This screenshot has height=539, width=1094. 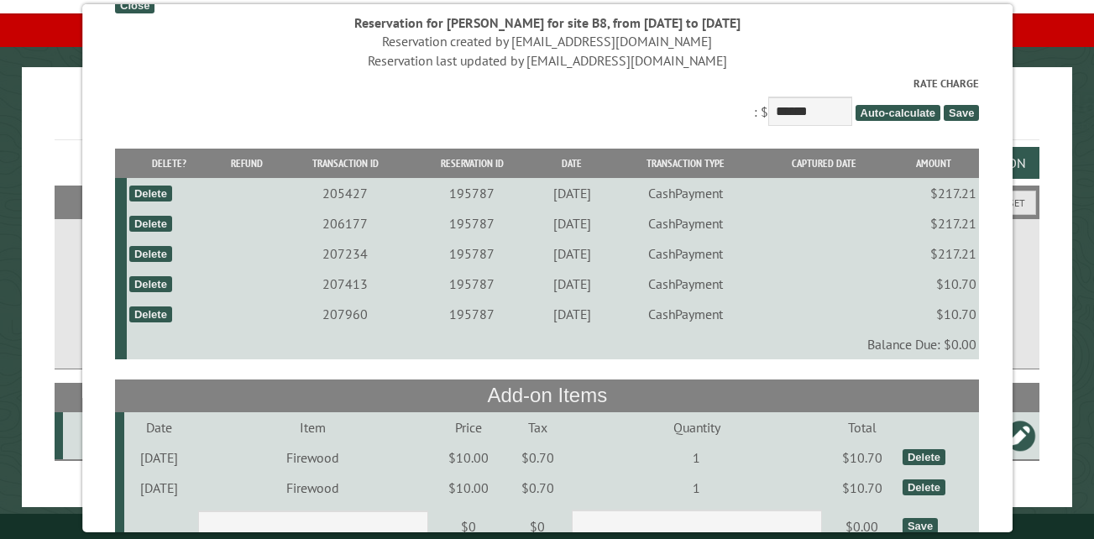 What do you see at coordinates (546, 395) in the screenshot?
I see `th: Add-on Items` at bounding box center [546, 395].